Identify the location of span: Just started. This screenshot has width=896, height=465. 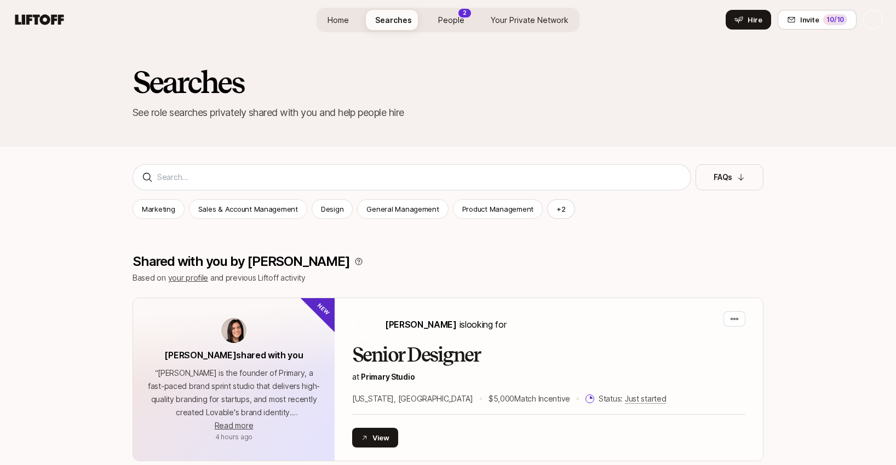
(645, 399).